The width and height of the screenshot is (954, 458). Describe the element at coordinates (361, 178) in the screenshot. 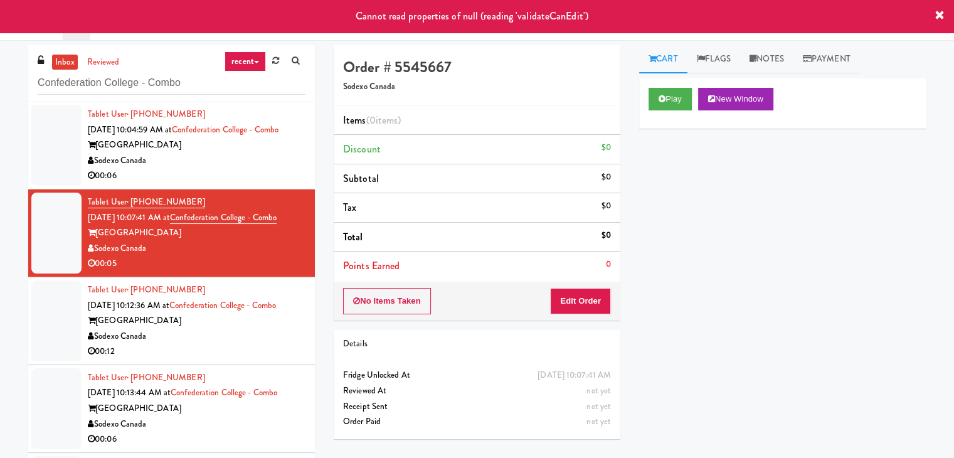

I see `span: Subtotal` at that location.